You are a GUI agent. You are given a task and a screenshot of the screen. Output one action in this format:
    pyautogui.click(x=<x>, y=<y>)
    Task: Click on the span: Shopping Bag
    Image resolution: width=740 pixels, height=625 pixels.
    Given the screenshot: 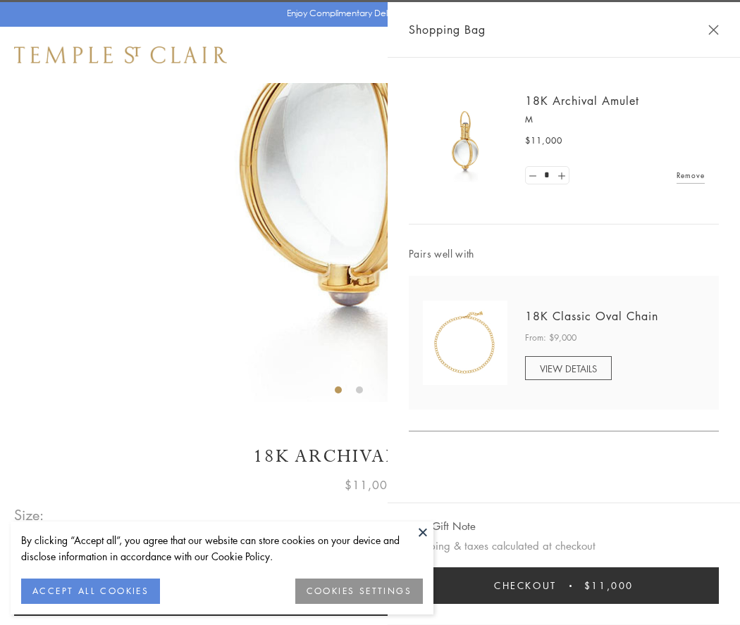 What is the action you would take?
    pyautogui.click(x=447, y=30)
    